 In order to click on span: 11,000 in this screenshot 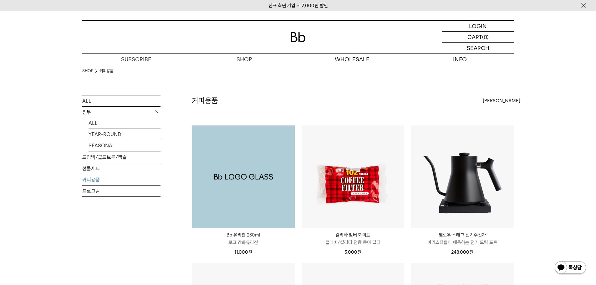, I will do `click(243, 252)`.